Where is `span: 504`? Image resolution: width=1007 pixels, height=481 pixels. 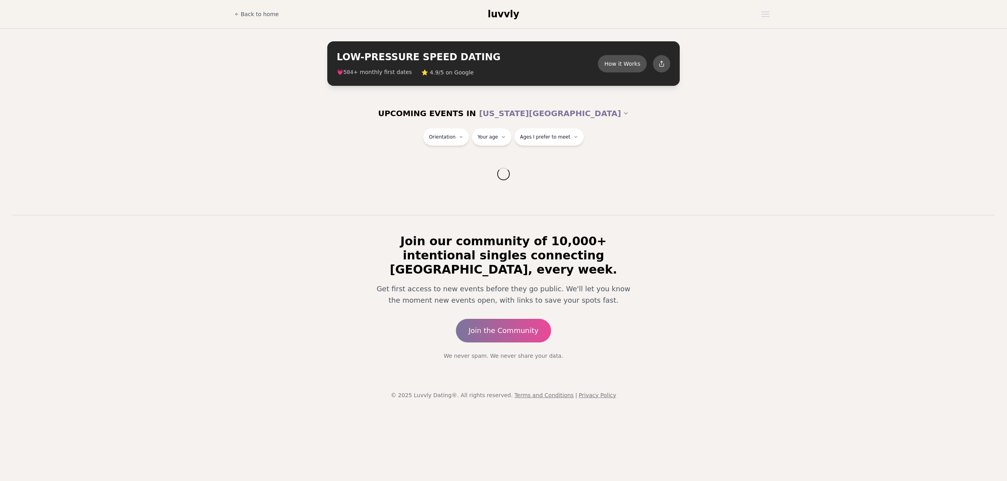 span: 504 is located at coordinates (348, 72).